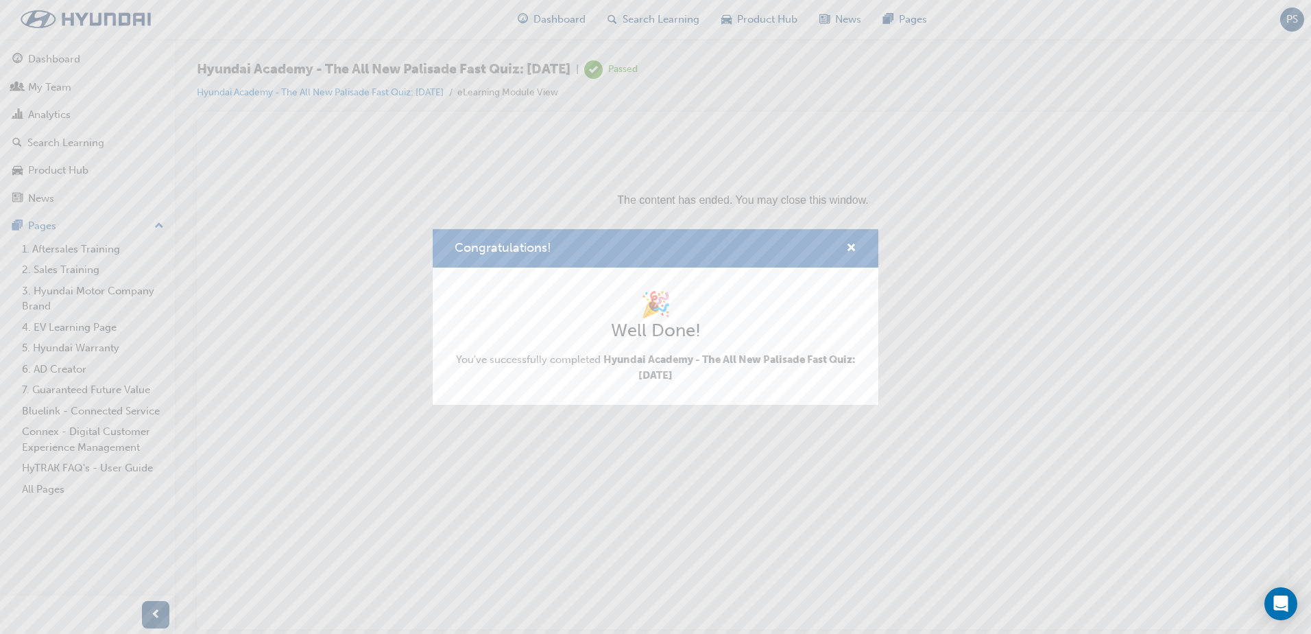 Image resolution: width=1311 pixels, height=634 pixels. Describe the element at coordinates (656, 331) in the screenshot. I see `h2: Well Done!` at that location.